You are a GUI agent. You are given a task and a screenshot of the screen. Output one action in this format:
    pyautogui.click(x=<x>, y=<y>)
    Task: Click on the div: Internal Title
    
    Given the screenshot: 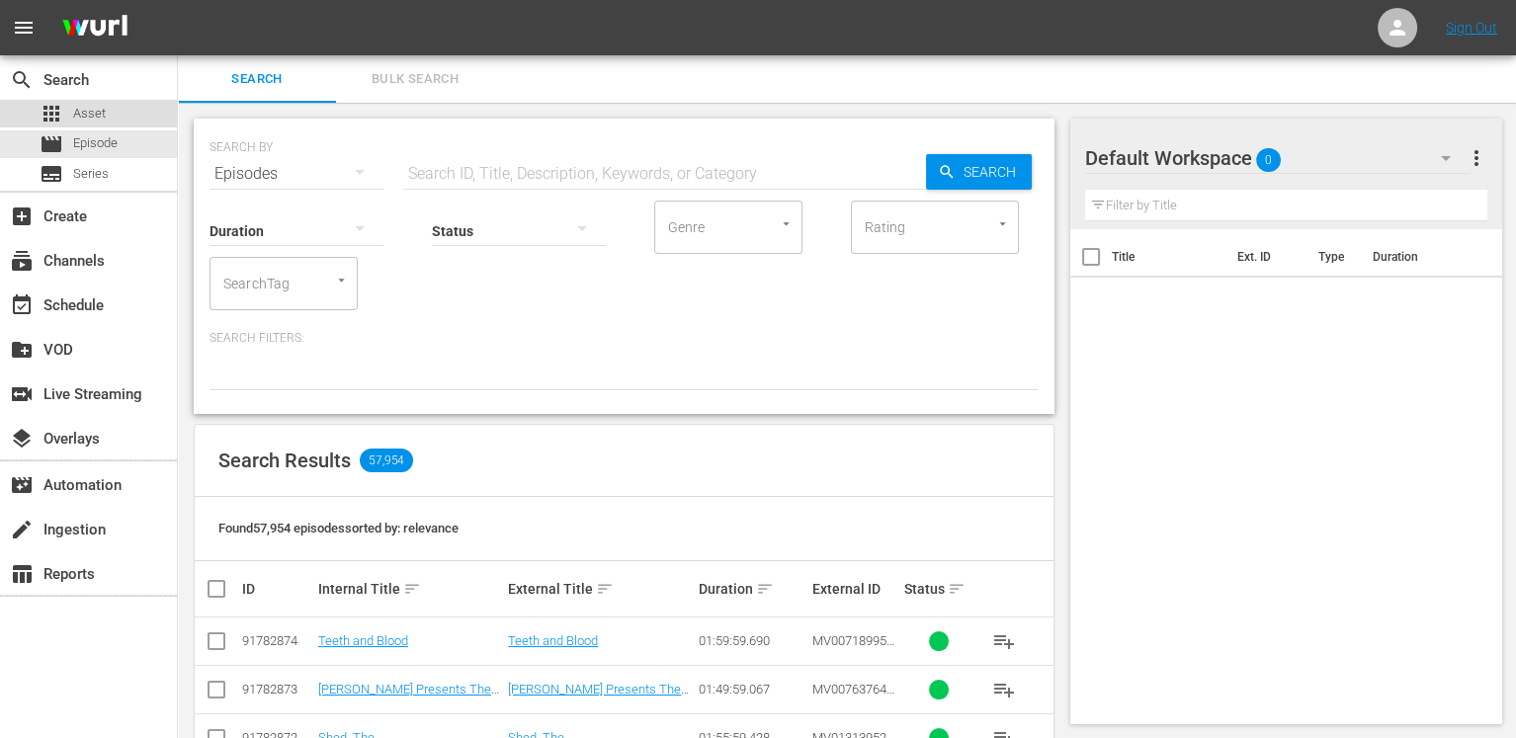 What is the action you would take?
    pyautogui.click(x=410, y=589)
    